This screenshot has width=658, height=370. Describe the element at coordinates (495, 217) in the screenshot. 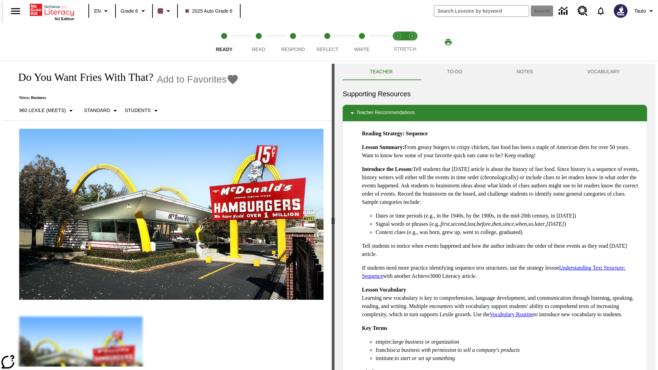

I see `div: activity` at that location.